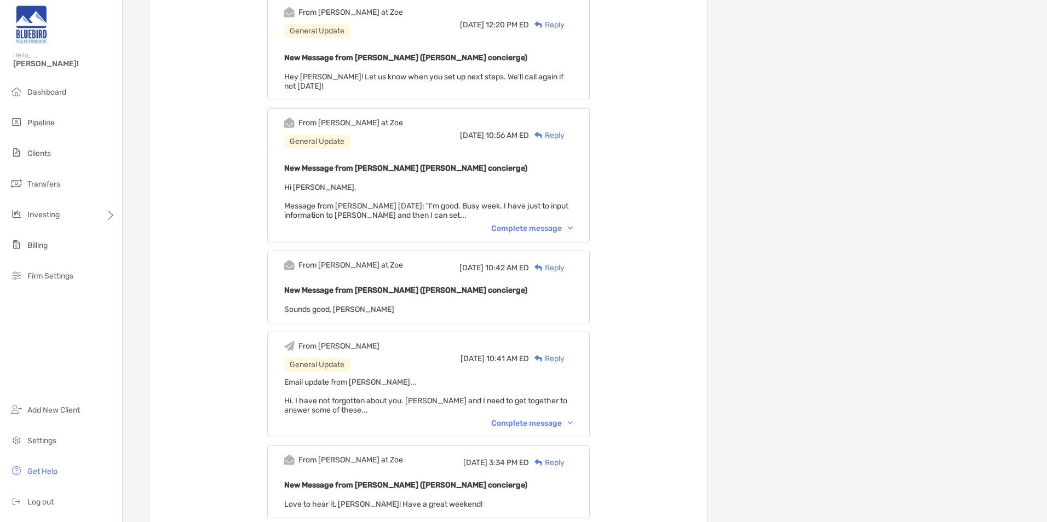  I want to click on span: 12:20 PM ED, so click(507, 25).